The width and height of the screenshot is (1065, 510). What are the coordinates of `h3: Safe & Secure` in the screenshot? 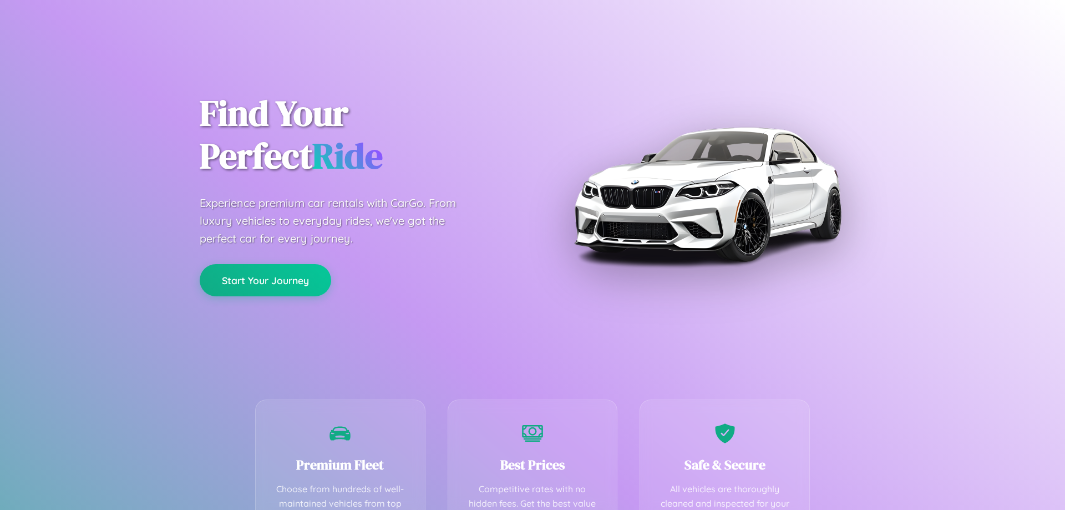 It's located at (724, 464).